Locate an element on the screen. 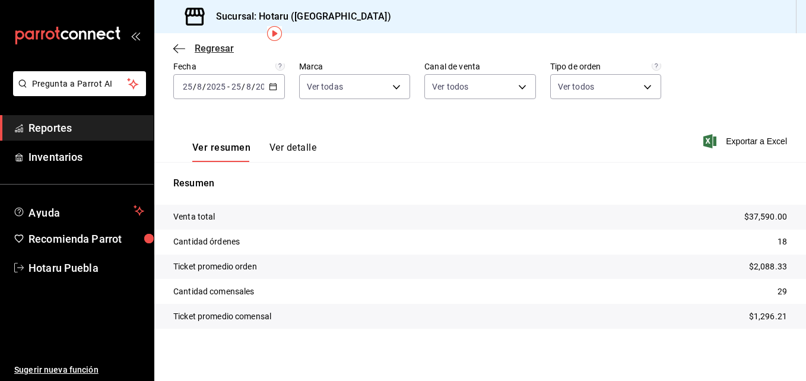 The height and width of the screenshot is (381, 806). button: Regresar is located at coordinates (204, 48).